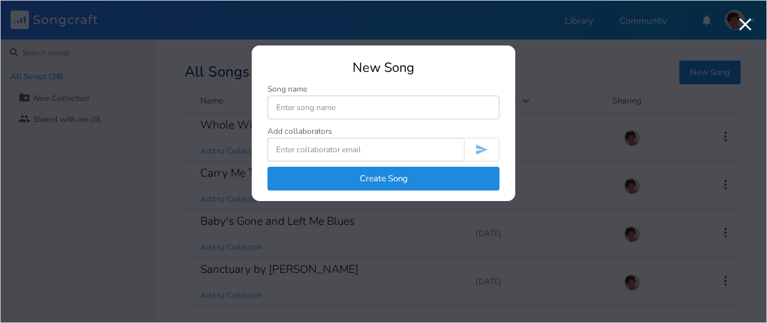 The height and width of the screenshot is (323, 767). Describe the element at coordinates (481, 150) in the screenshot. I see `button: Invite` at that location.